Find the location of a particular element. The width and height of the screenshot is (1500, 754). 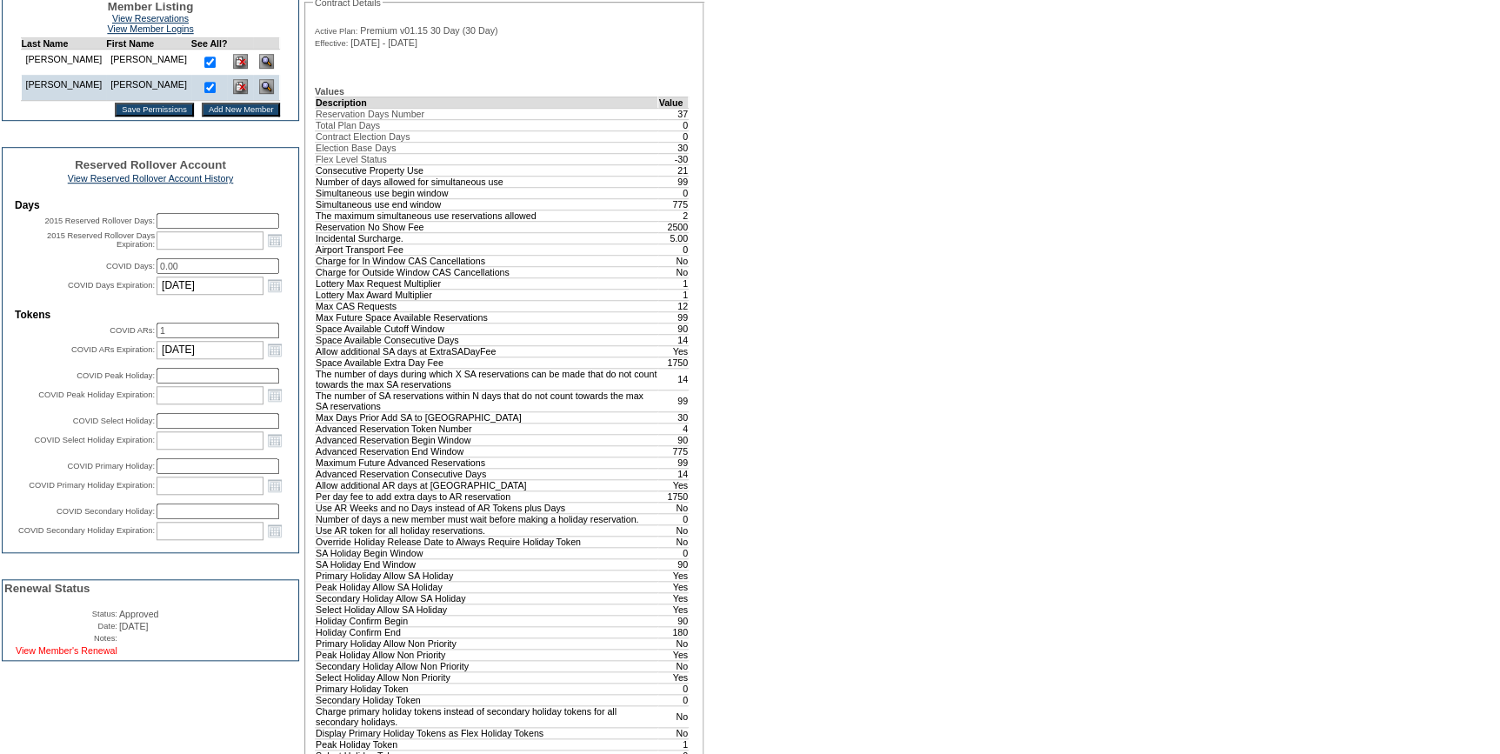

td: Charge for In Window CAS Cancellations is located at coordinates (487, 260).